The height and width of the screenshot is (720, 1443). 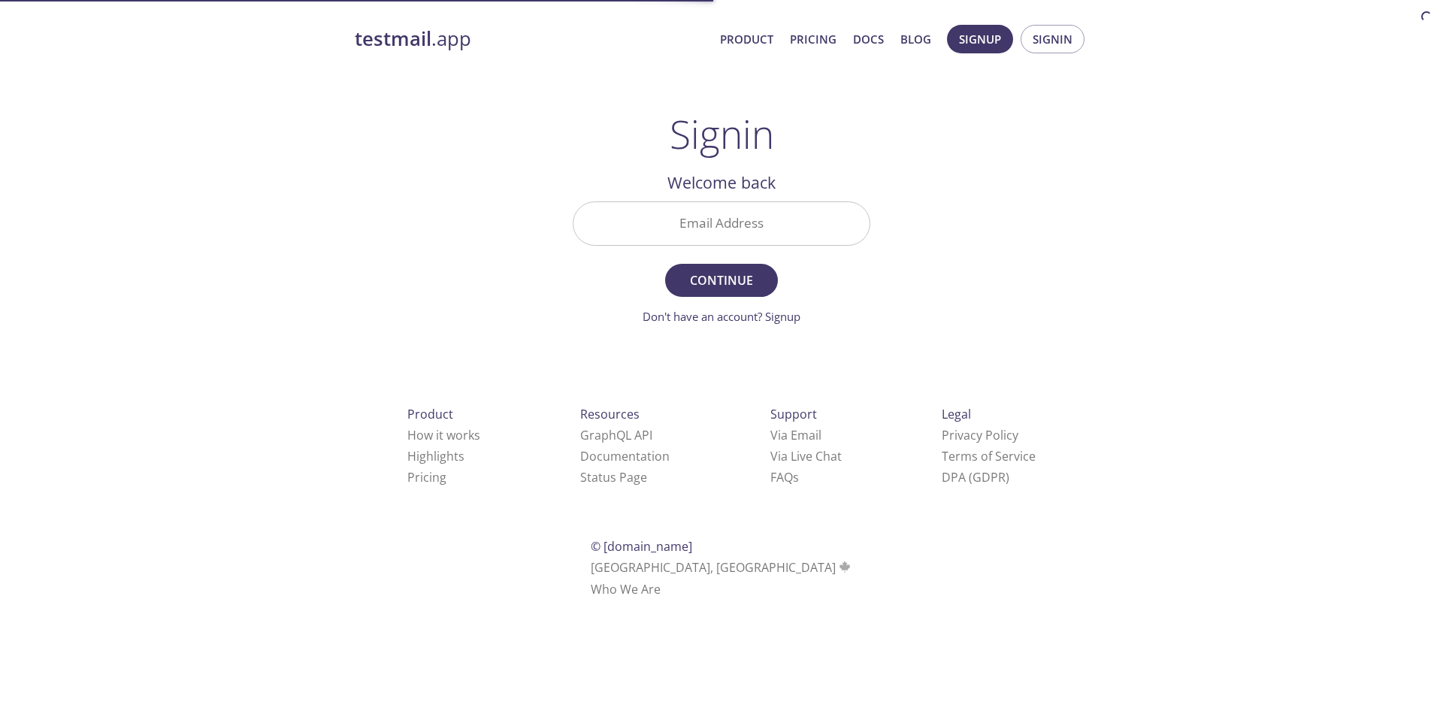 What do you see at coordinates (722, 134) in the screenshot?
I see `h1: Signin` at bounding box center [722, 134].